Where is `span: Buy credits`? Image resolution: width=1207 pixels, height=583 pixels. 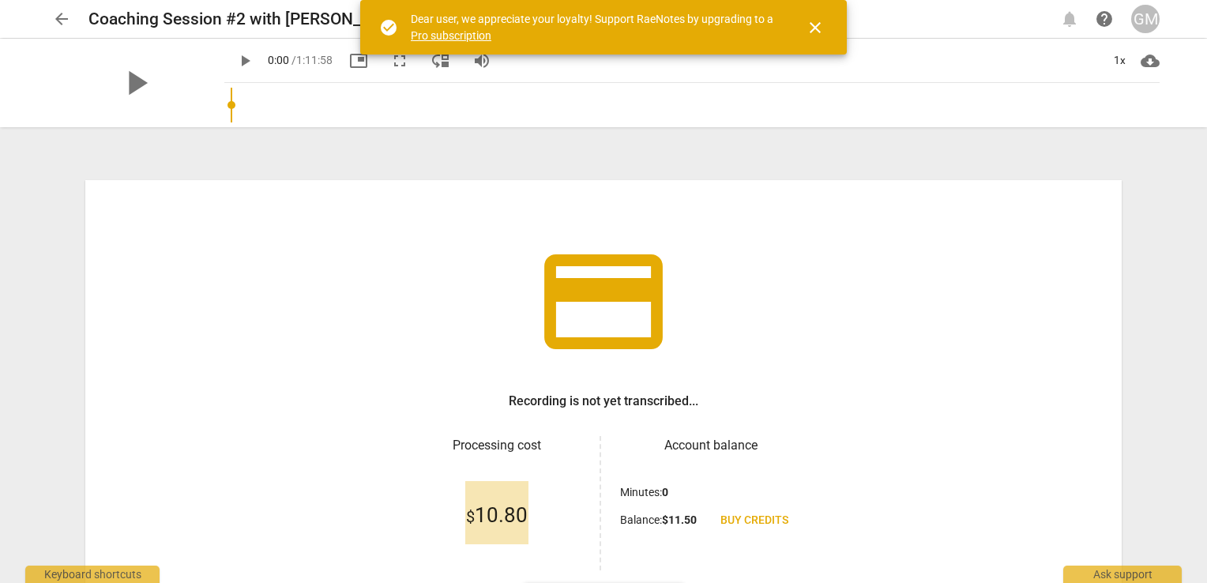 span: Buy credits is located at coordinates (754, 520).